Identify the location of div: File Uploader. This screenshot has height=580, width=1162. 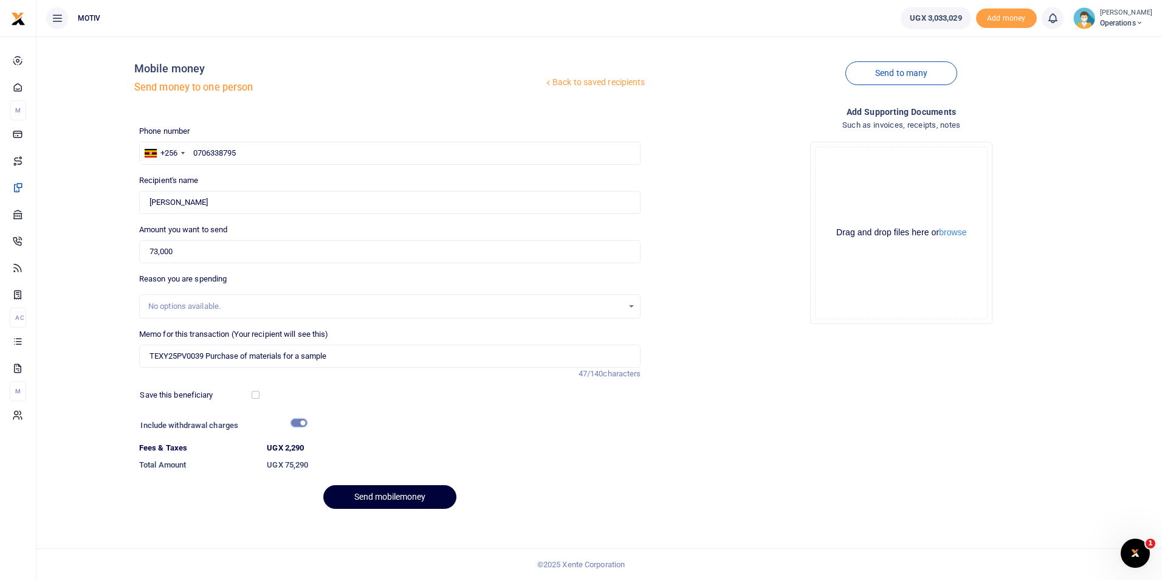
(901, 233).